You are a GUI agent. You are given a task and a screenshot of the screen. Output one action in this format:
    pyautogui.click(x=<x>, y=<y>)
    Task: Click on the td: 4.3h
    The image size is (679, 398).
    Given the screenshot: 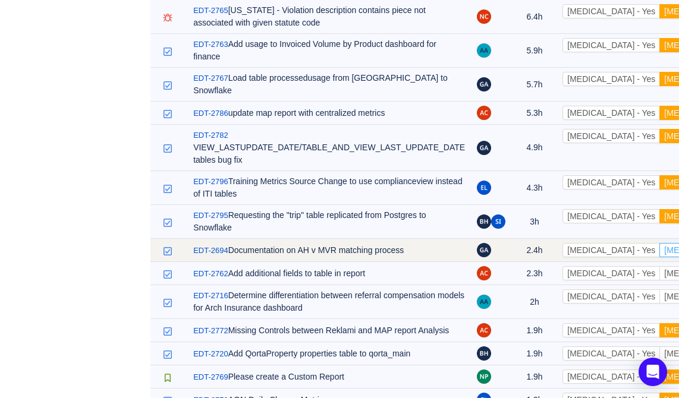 What is the action you would take?
    pyautogui.click(x=535, y=188)
    